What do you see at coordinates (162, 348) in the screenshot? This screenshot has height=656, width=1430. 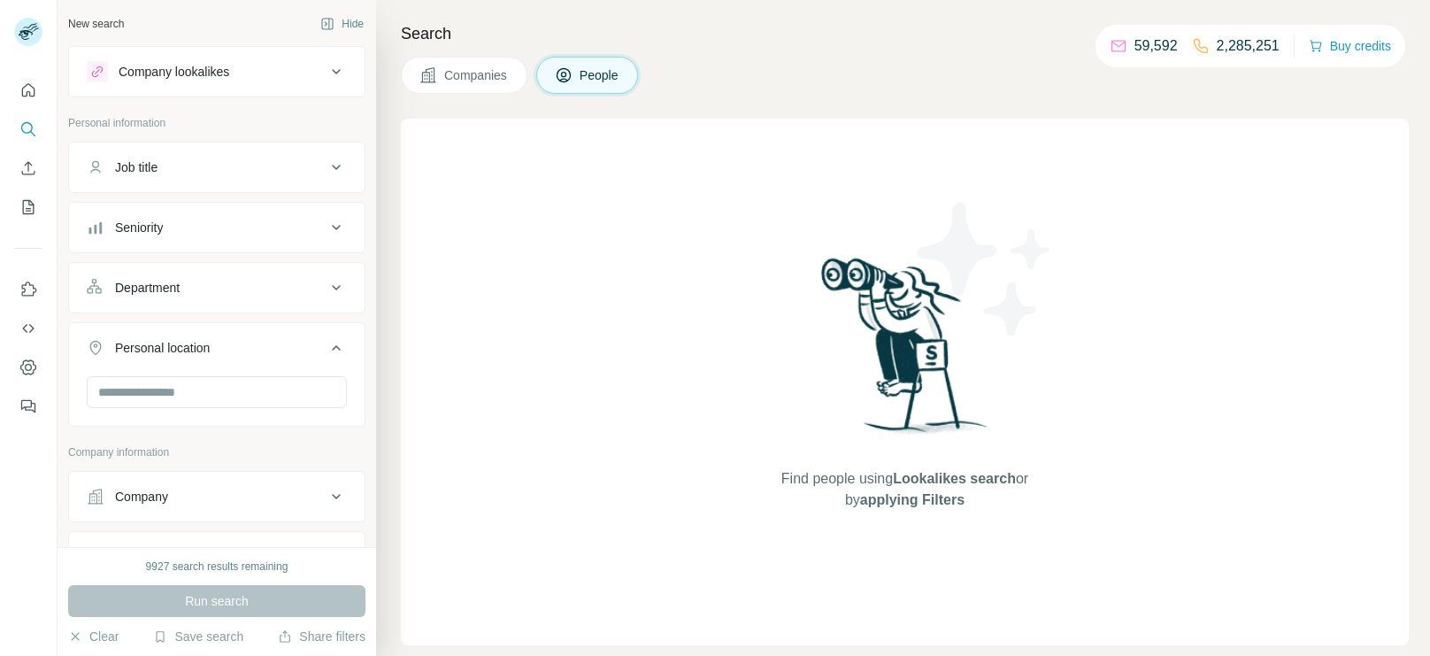 I see `div: Personal location` at bounding box center [162, 348].